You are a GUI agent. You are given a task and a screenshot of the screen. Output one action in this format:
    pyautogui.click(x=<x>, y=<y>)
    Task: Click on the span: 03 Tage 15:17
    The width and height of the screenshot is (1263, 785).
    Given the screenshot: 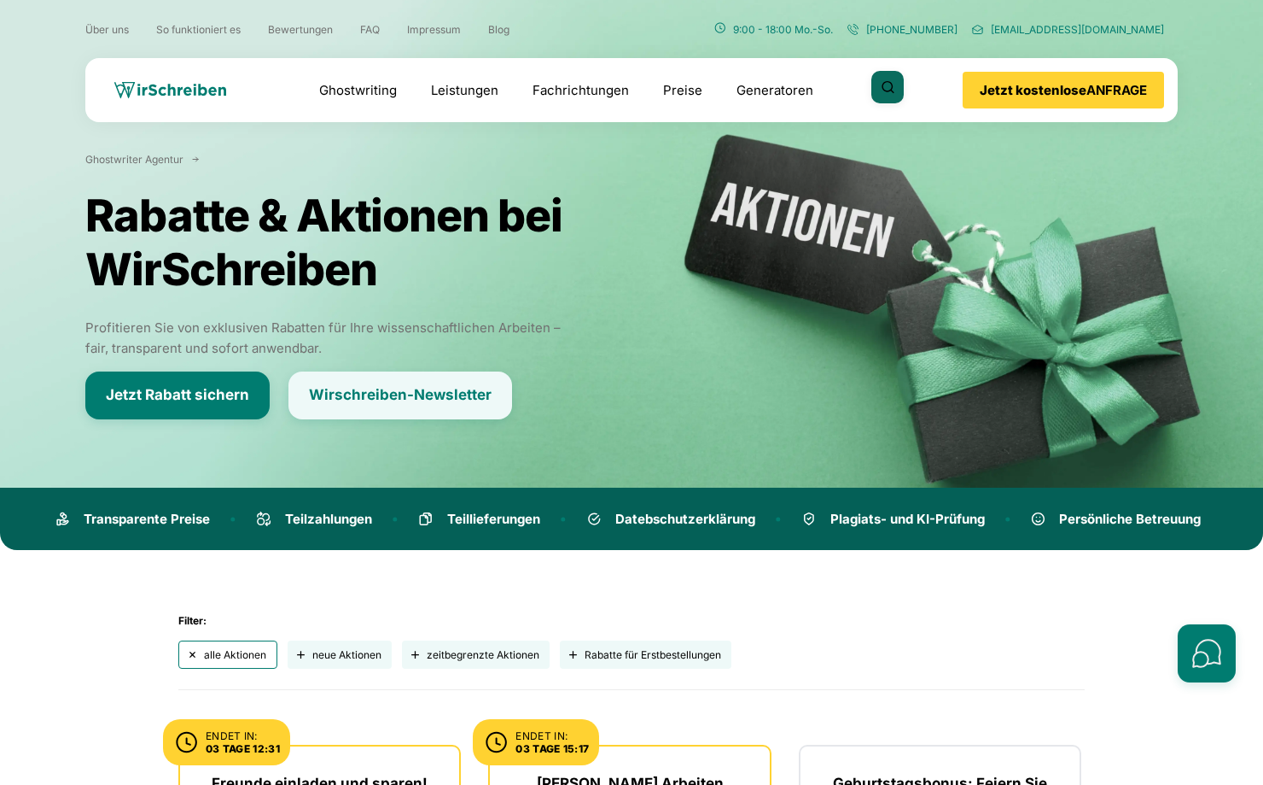 What is the action you would take?
    pyautogui.click(x=552, y=748)
    